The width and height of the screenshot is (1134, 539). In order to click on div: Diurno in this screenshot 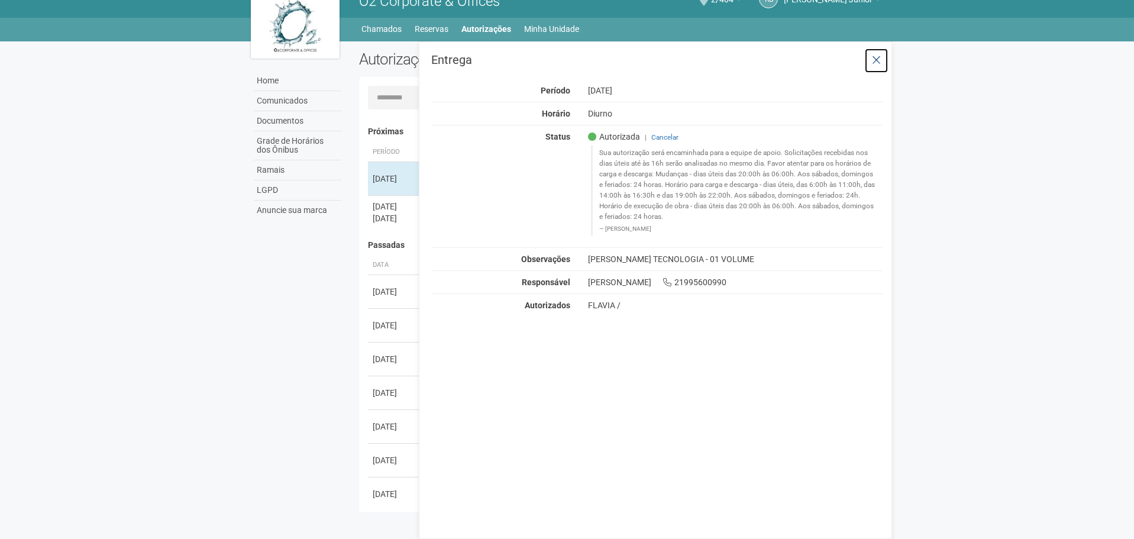, I will do `click(735, 114)`.